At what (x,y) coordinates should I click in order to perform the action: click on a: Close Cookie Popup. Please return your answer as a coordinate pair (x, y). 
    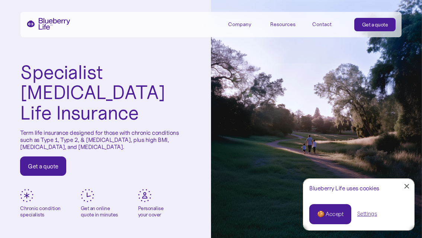
    Looking at the image, I should click on (407, 186).